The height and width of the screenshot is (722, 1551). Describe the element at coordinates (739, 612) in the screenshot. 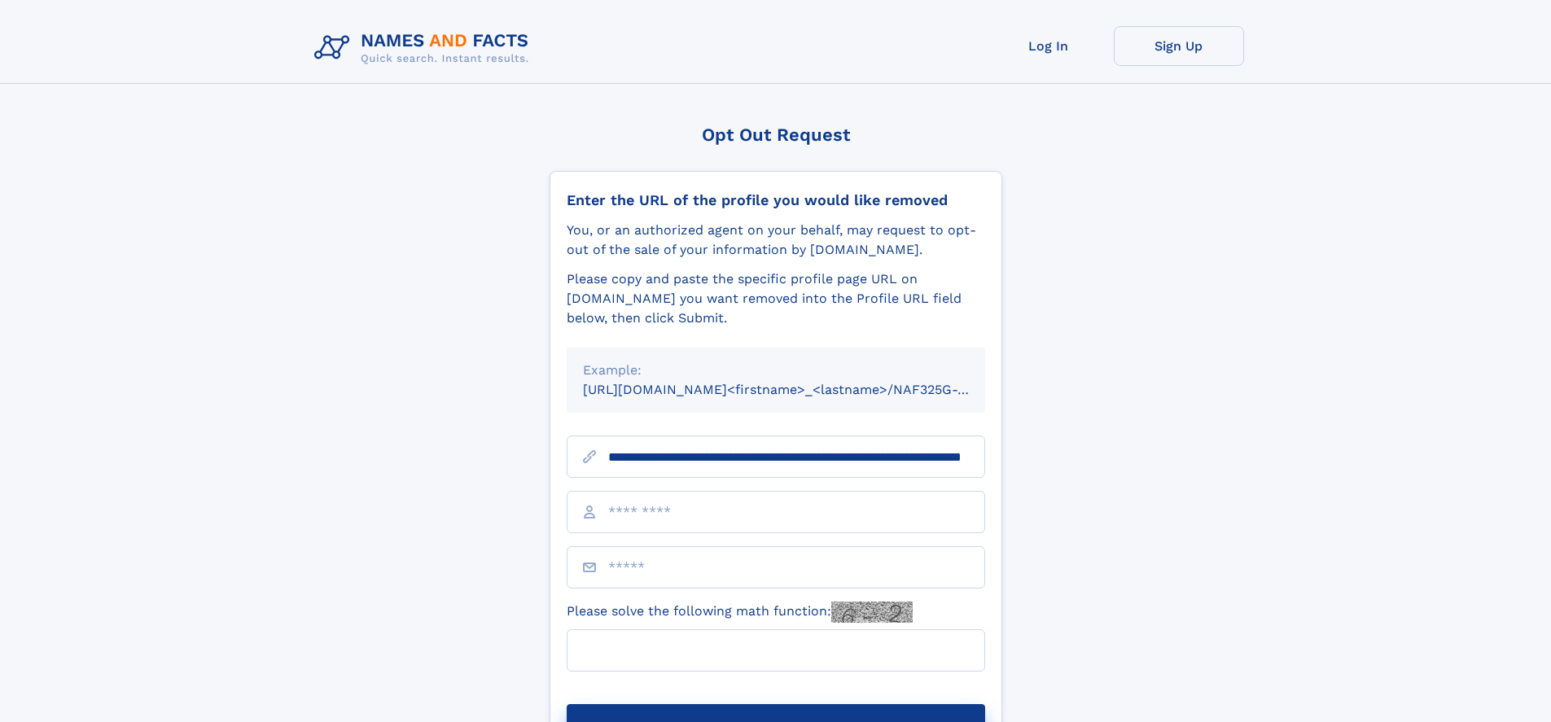

I see `label: Please solve the following math function:` at that location.